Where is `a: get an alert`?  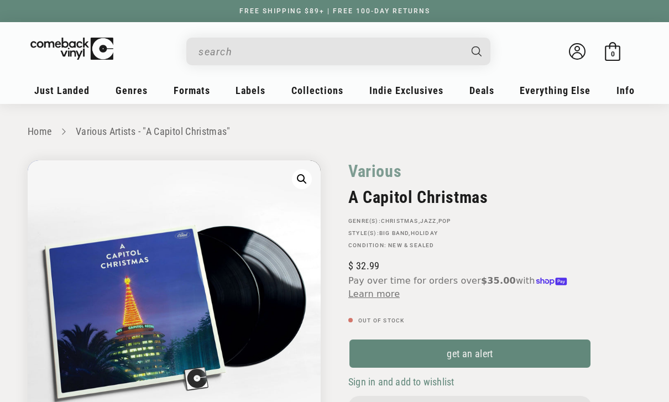
a: get an alert is located at coordinates (470, 353).